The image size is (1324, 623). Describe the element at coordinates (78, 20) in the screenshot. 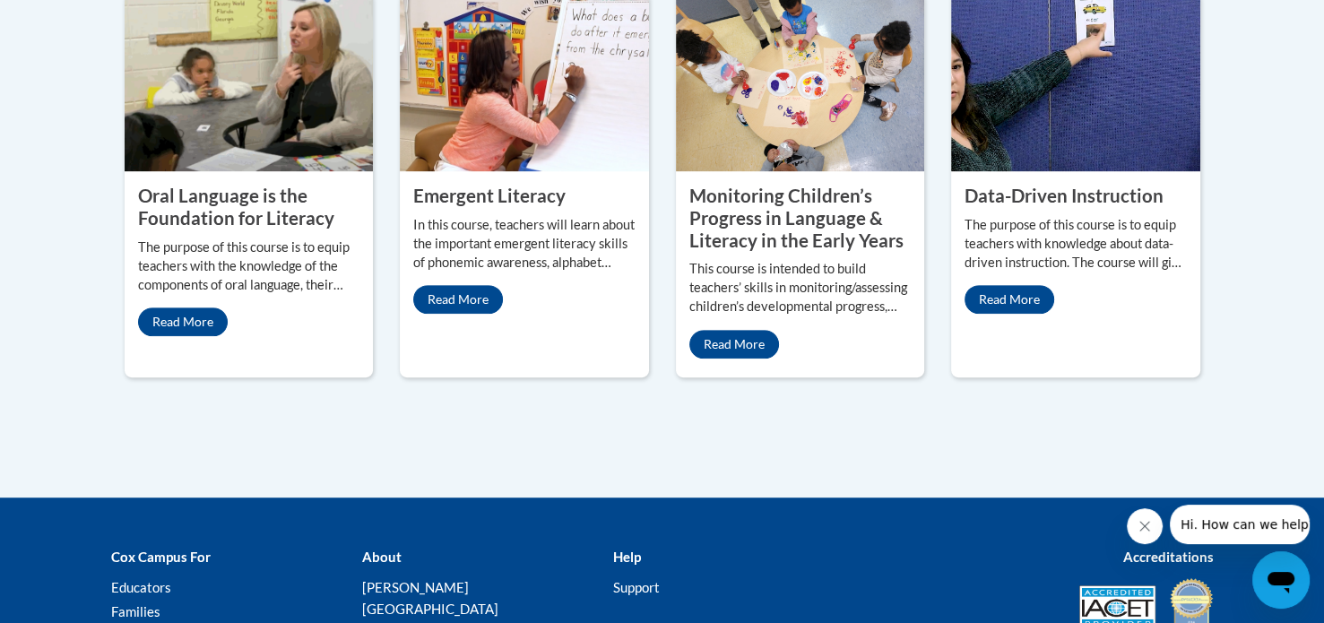

I see `span: Hi. How can we help?` at that location.